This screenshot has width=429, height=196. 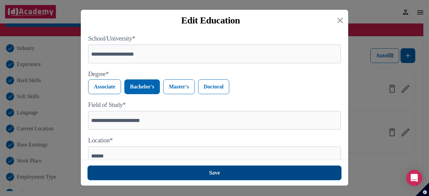 I want to click on label: Field of Study*, so click(x=107, y=105).